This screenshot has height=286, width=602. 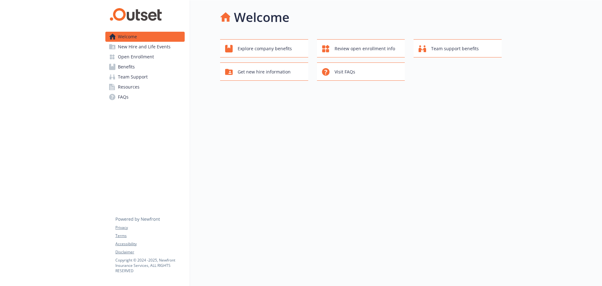 I want to click on a: Resources, so click(x=145, y=87).